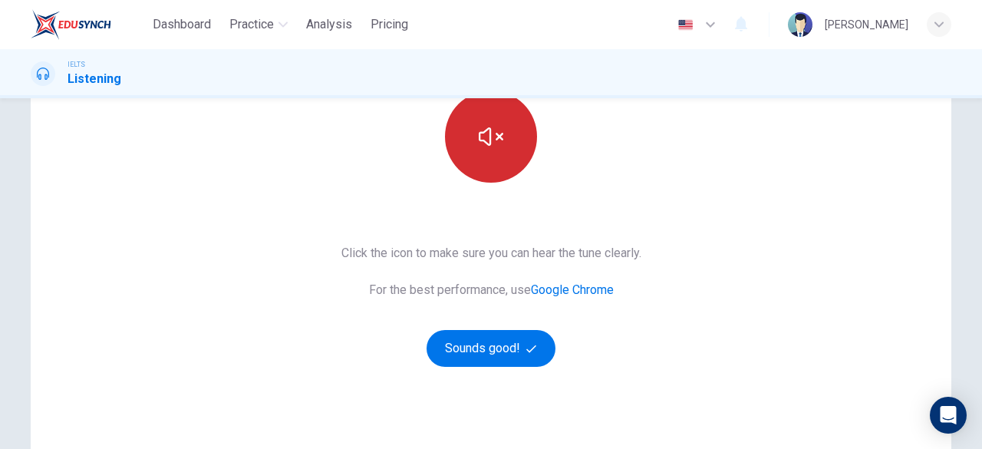 The width and height of the screenshot is (982, 449). I want to click on span: Pricing, so click(389, 25).